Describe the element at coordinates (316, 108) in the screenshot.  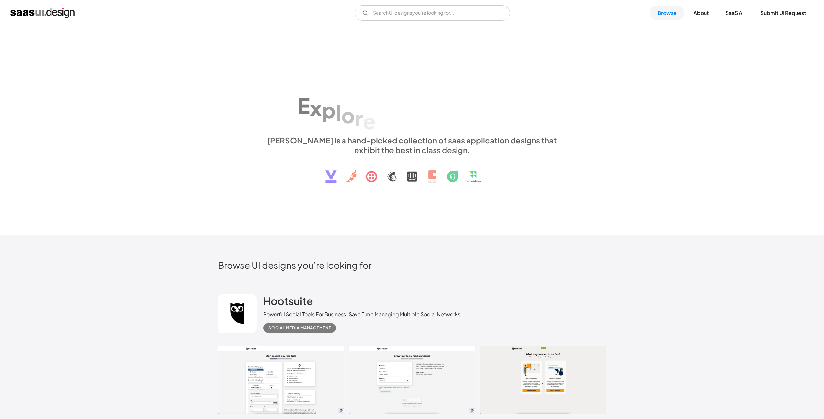
I see `div: x` at that location.